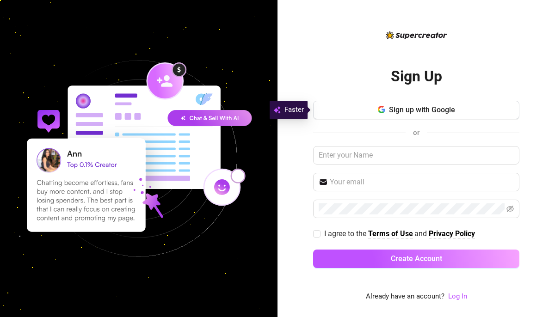 This screenshot has height=317, width=555. What do you see at coordinates (405, 297) in the screenshot?
I see `span: Already have an account?` at bounding box center [405, 297].